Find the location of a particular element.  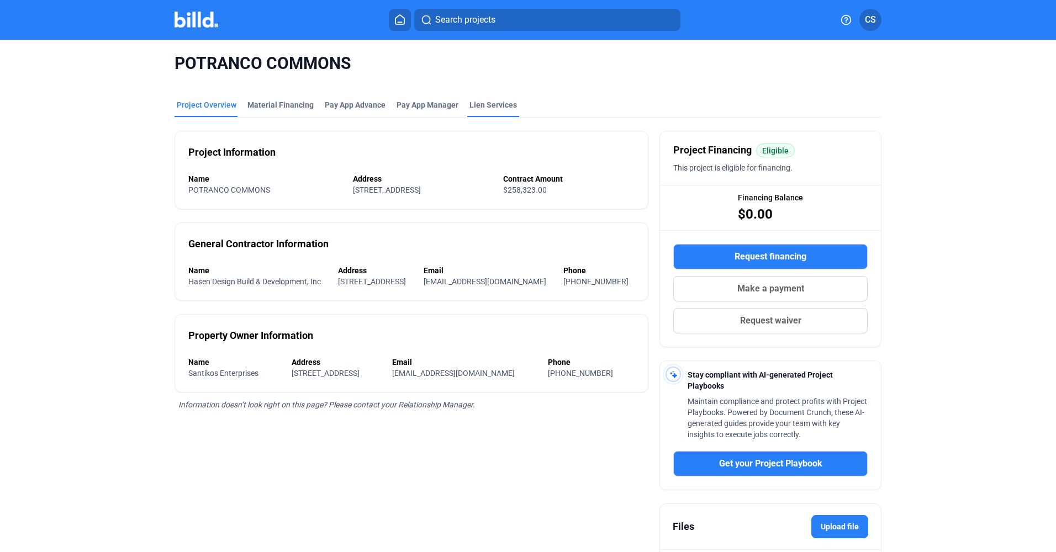

span: Financing Balance is located at coordinates (770, 198).